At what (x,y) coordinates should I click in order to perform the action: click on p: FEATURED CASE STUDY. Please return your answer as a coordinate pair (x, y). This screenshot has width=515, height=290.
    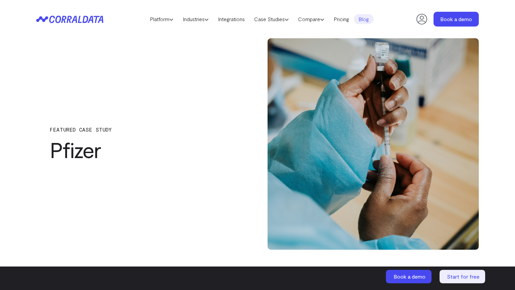
    Looking at the image, I should click on (142, 129).